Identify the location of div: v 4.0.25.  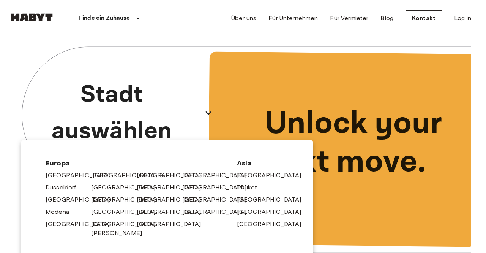
(29, 15).